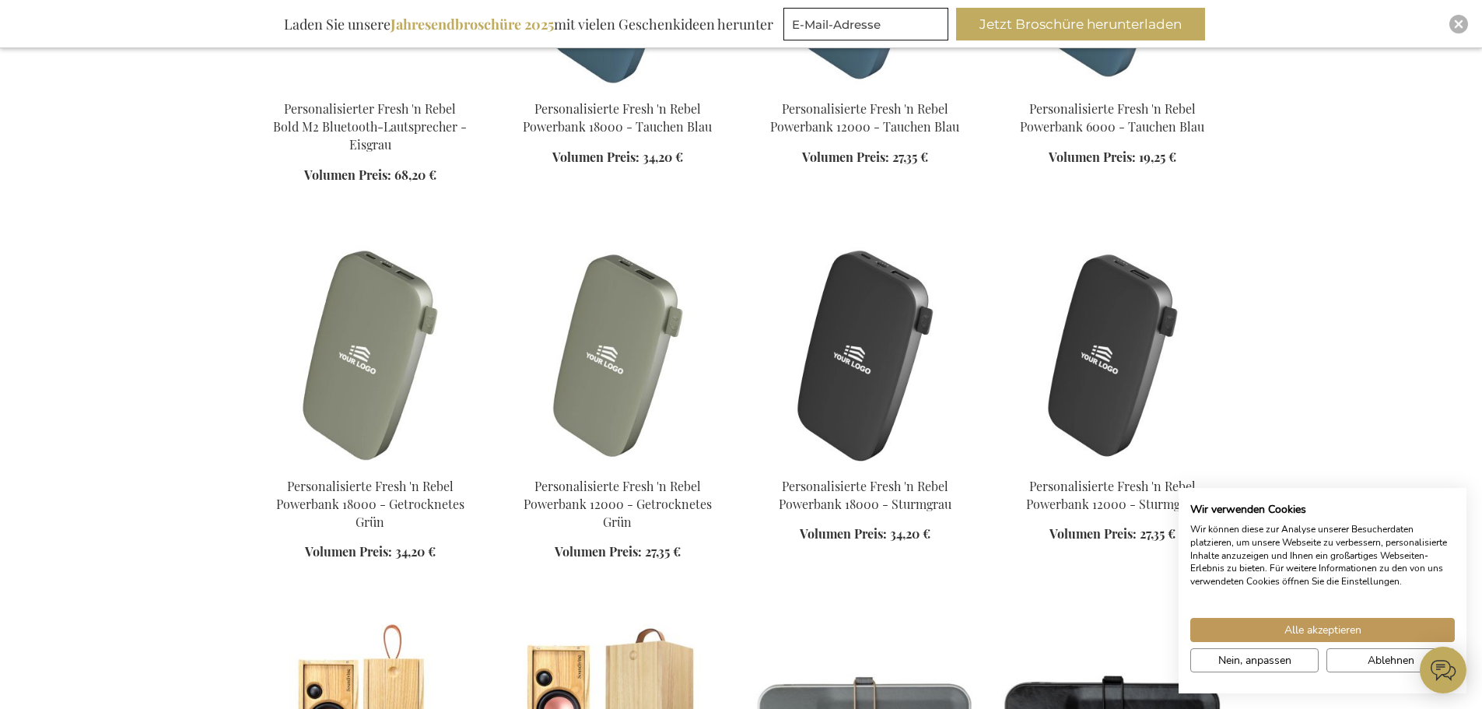 Image resolution: width=1482 pixels, height=709 pixels. What do you see at coordinates (866, 24) in the screenshot?
I see `input: E-Mail-Adresse` at bounding box center [866, 24].